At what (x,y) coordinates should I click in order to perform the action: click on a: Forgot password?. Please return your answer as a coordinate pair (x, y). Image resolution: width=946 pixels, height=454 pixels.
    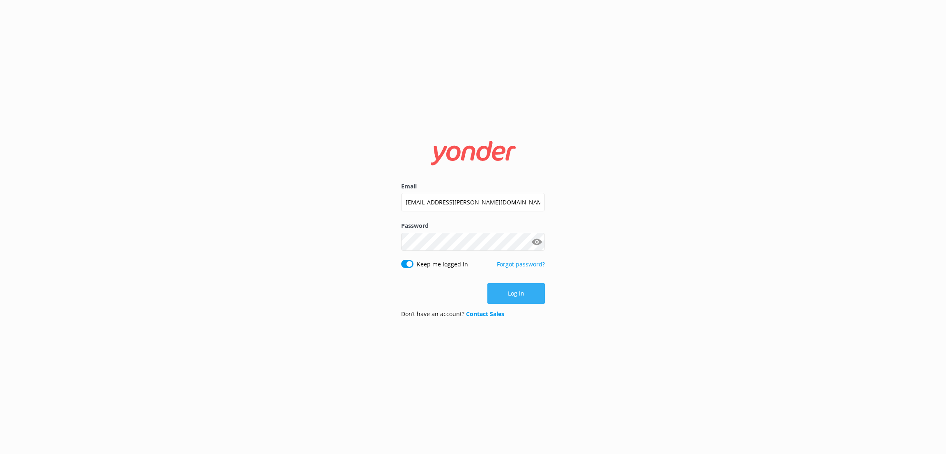
    Looking at the image, I should click on (521, 264).